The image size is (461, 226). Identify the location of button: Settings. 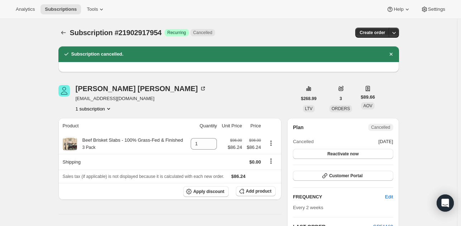
(433, 9).